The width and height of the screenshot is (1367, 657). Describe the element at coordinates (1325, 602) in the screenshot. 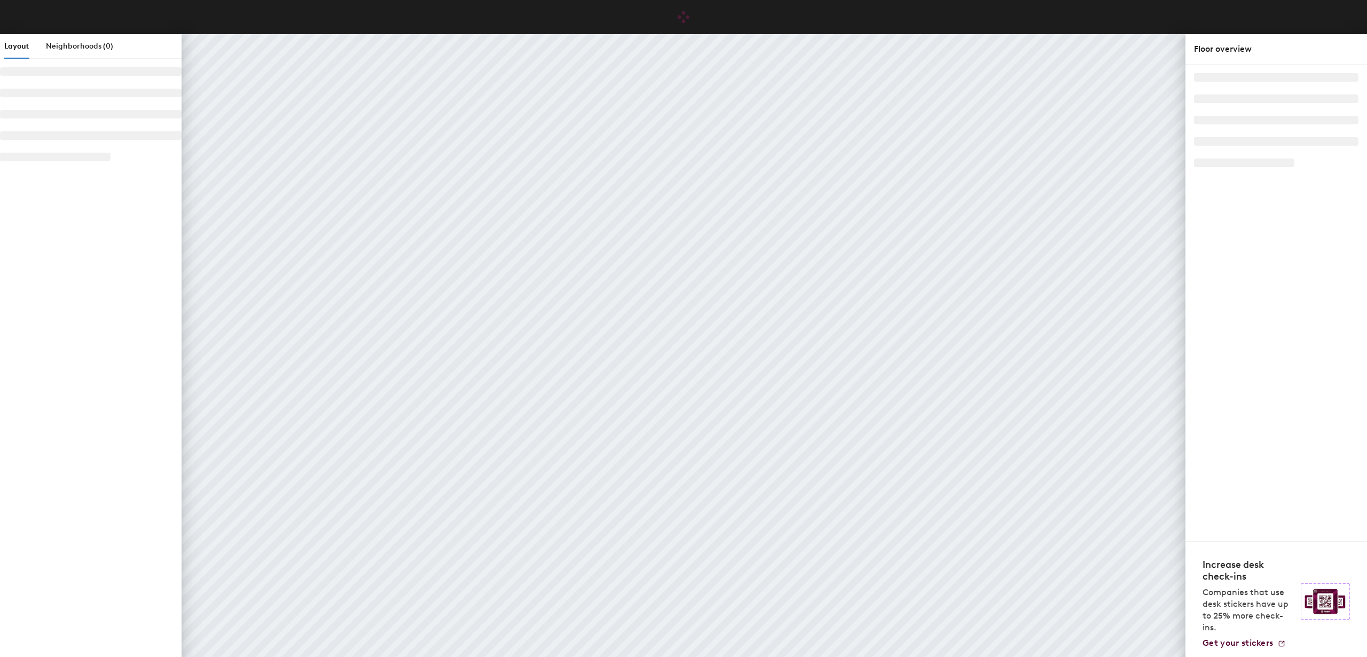

I see `img: Sticker logo` at that location.